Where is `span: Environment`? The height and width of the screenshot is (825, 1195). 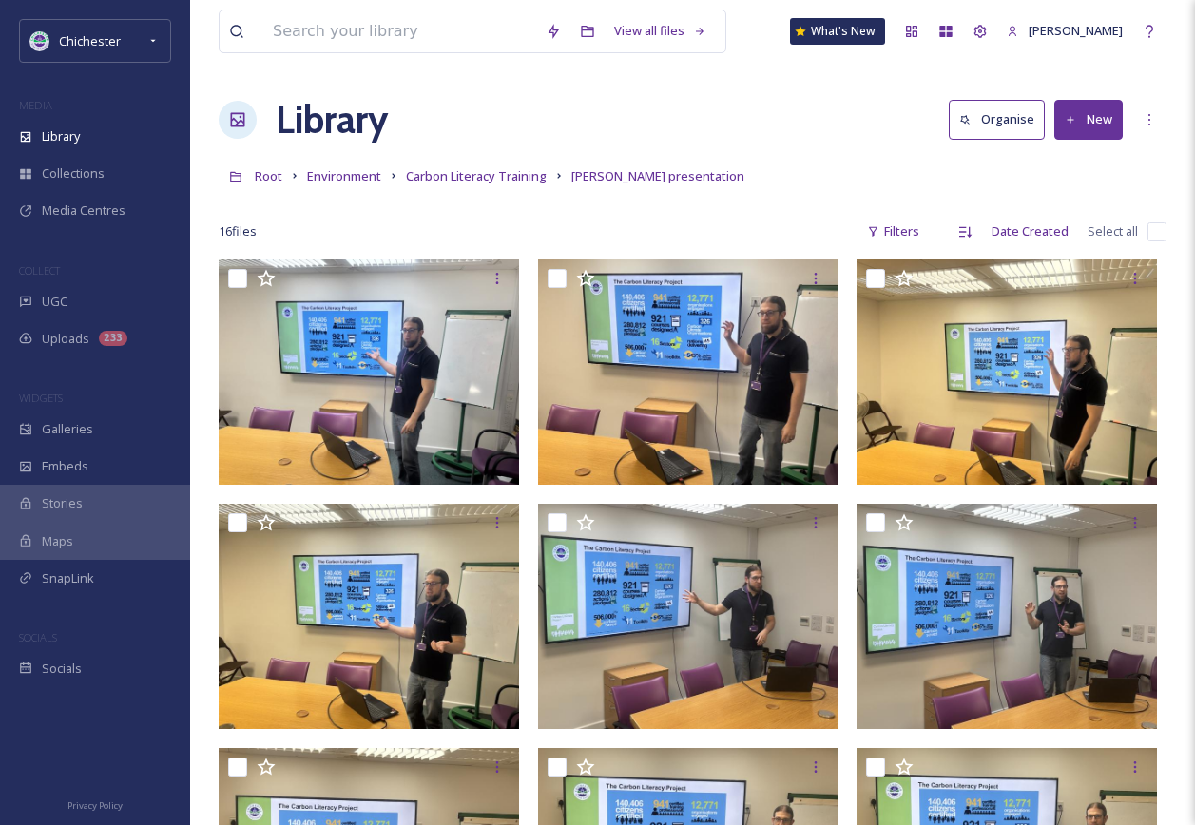
span: Environment is located at coordinates (344, 176).